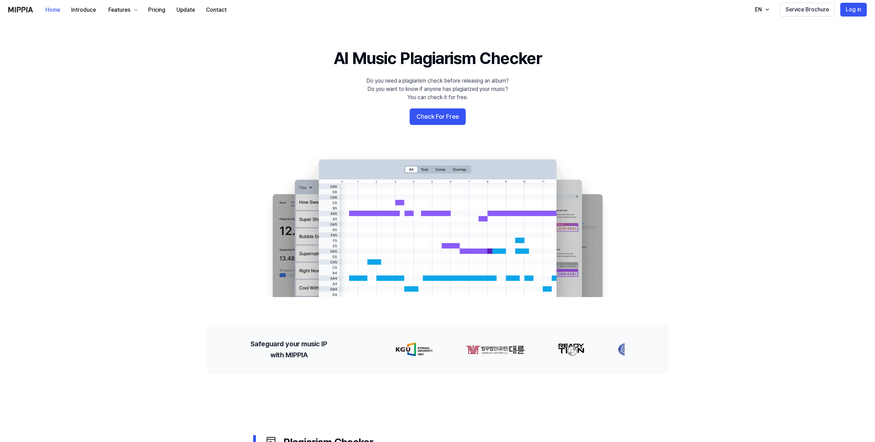  Describe the element at coordinates (761, 10) in the screenshot. I see `button: EN` at that location.